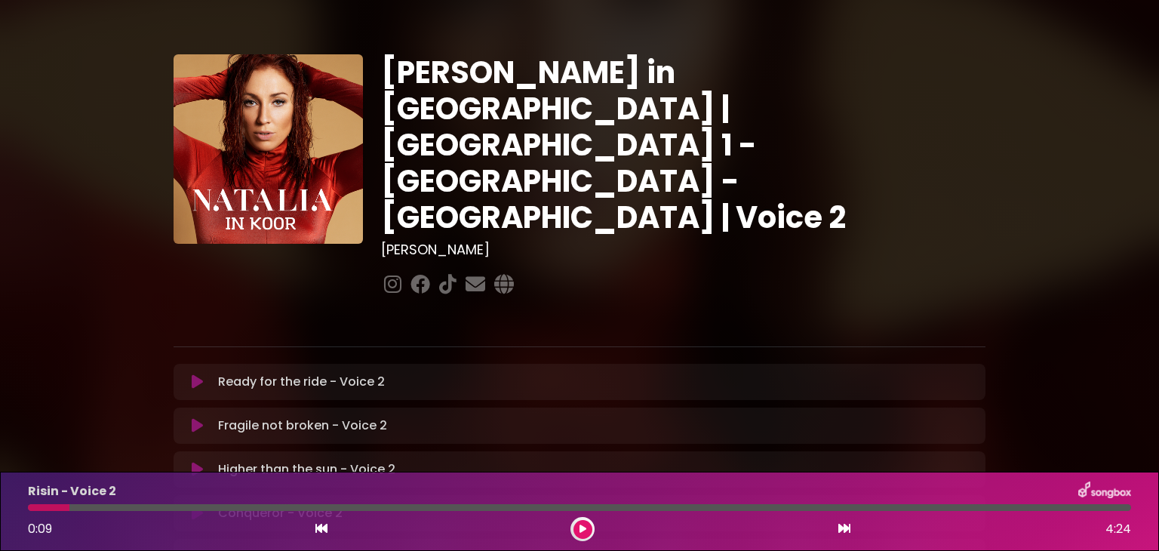 The height and width of the screenshot is (551, 1159). Describe the element at coordinates (301, 382) in the screenshot. I see `p: Ready for the ride - Voice 2` at that location.